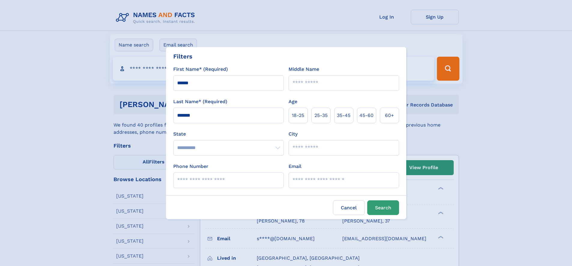 This screenshot has width=572, height=266. What do you see at coordinates (383, 208) in the screenshot?
I see `button: Search` at bounding box center [383, 208].